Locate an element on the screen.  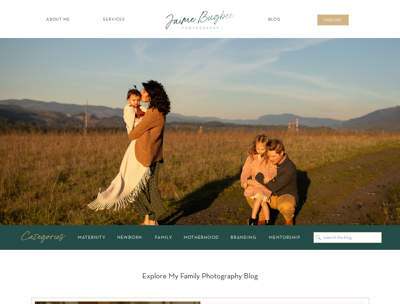
a: inqUIre is located at coordinates (333, 21).